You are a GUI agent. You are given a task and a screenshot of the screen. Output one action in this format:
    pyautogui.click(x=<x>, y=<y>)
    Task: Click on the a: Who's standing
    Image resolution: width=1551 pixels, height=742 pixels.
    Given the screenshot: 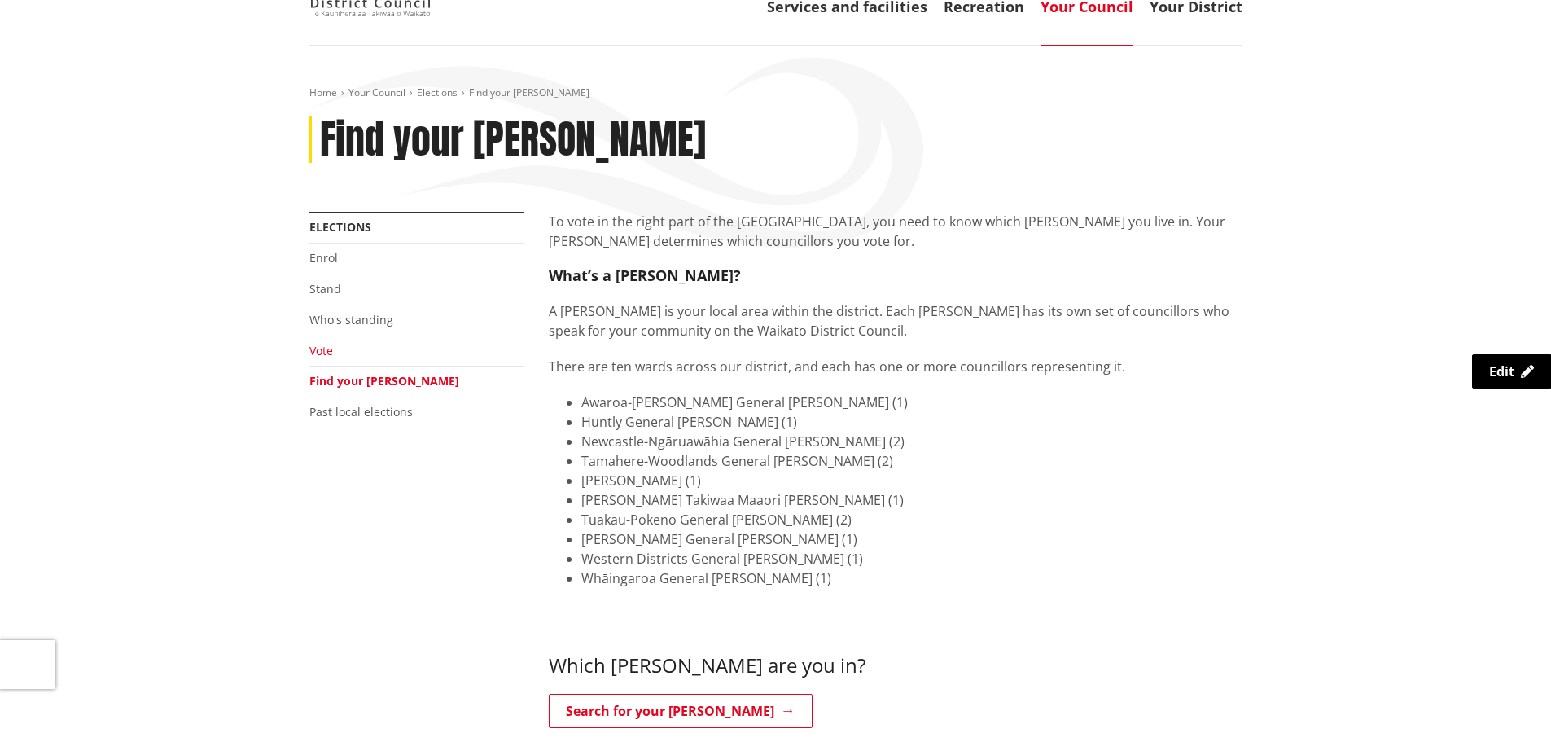 What is the action you would take?
    pyautogui.click(x=351, y=319)
    